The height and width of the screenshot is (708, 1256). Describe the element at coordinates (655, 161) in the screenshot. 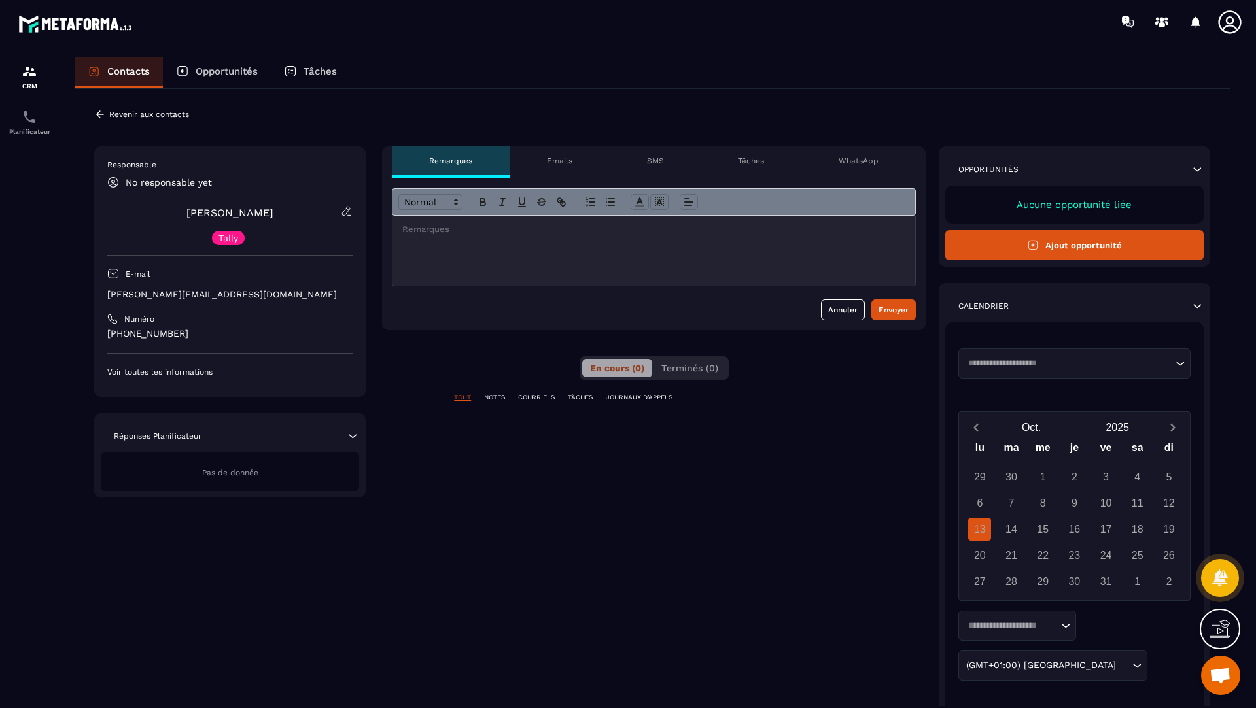

I see `p: SMS` at that location.